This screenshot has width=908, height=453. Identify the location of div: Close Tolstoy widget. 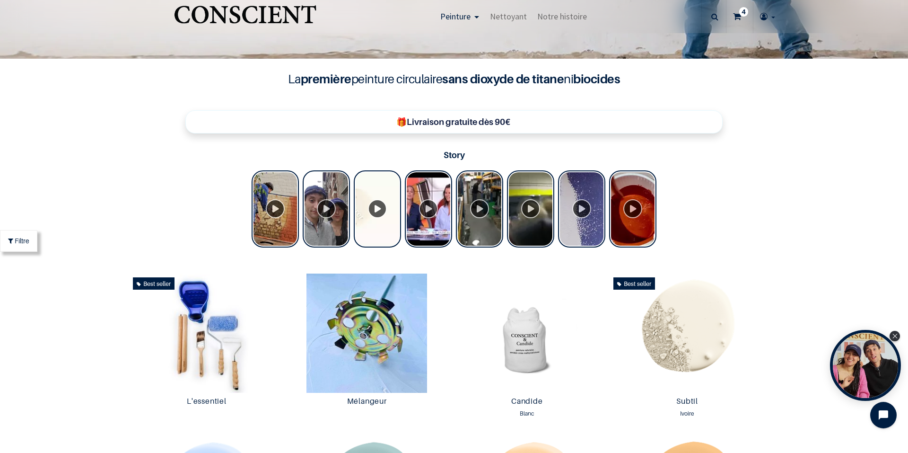
(895, 336).